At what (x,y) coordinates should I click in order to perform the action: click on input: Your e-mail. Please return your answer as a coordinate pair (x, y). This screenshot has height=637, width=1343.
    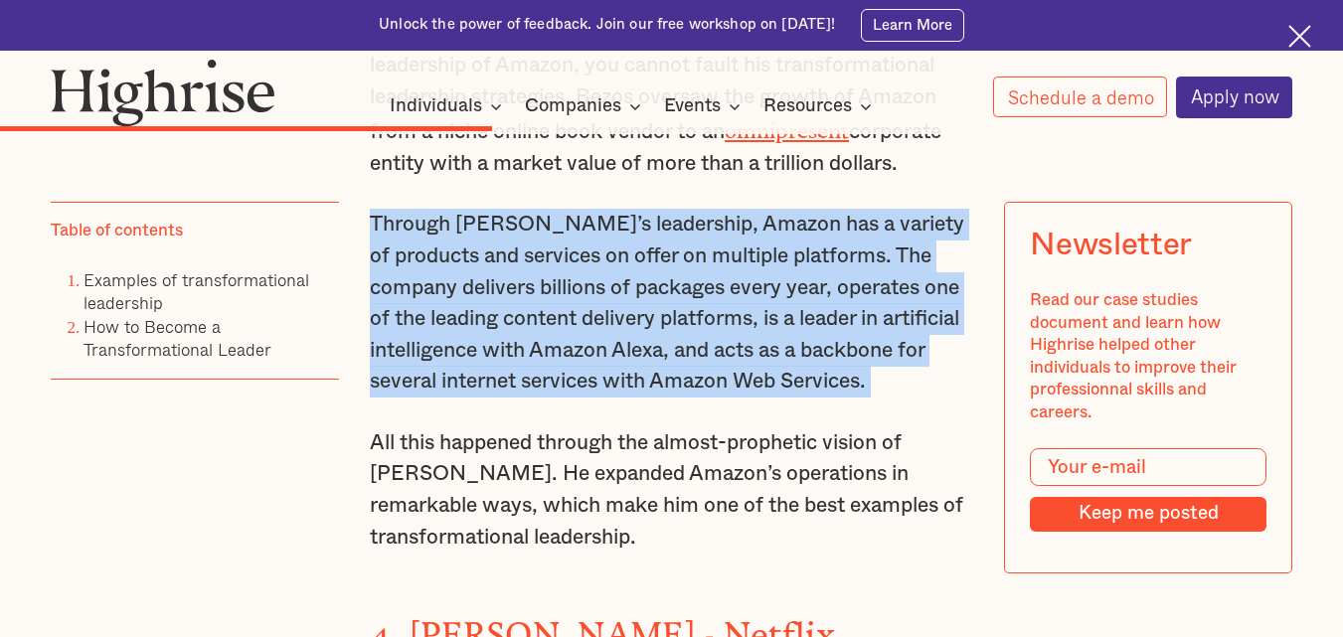
    Looking at the image, I should click on (1148, 467).